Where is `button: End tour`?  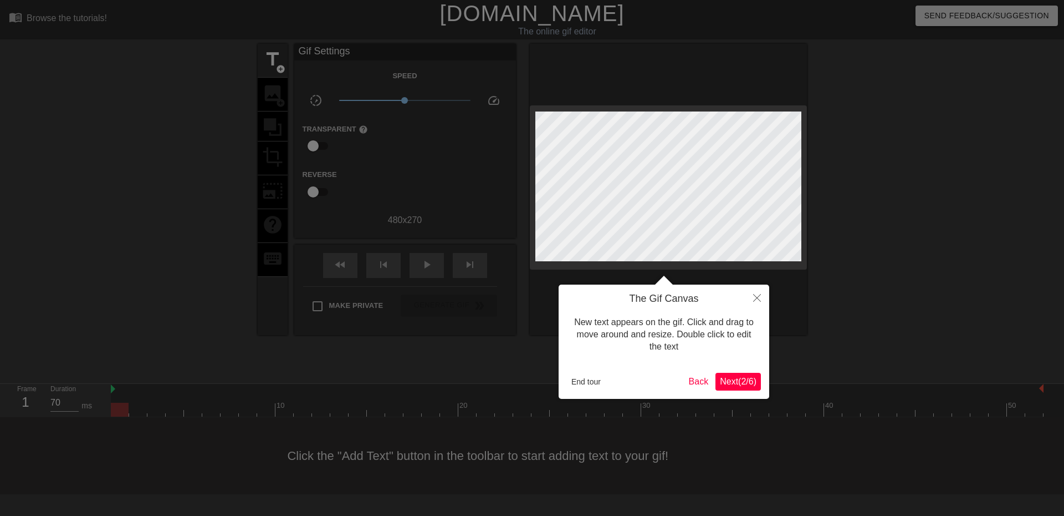 button: End tour is located at coordinates (586, 381).